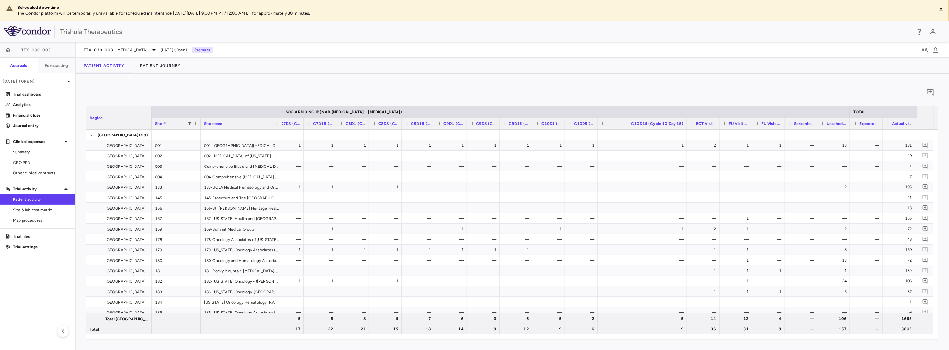 Image resolution: width=949 pixels, height=350 pixels. I want to click on span: Site name, so click(213, 124).